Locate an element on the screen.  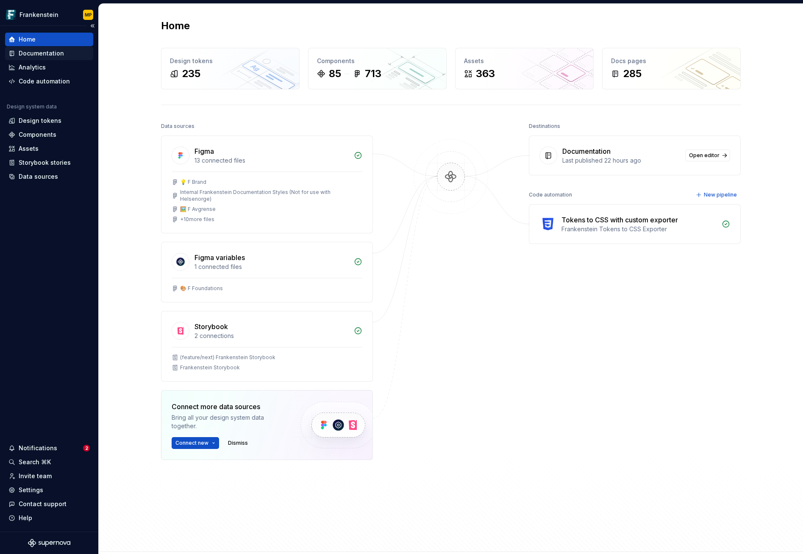
span: Dismiss is located at coordinates (238, 443).